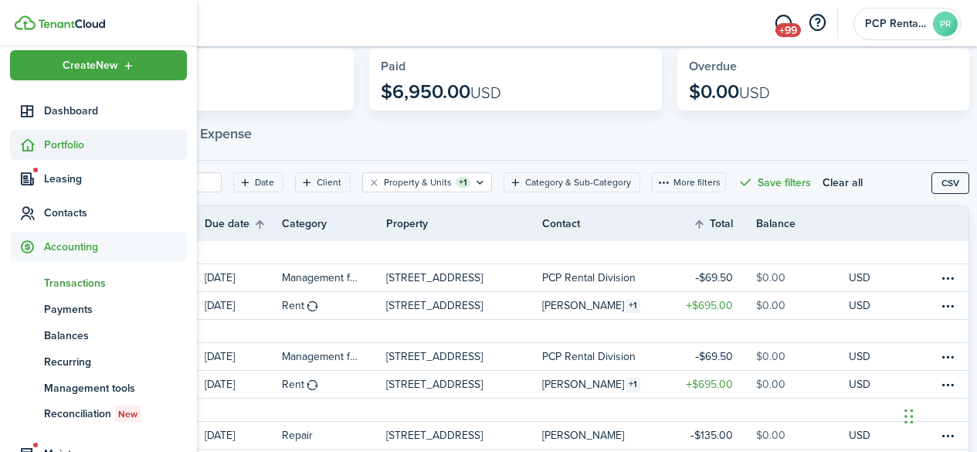 The width and height of the screenshot is (977, 452). Describe the element at coordinates (297, 435) in the screenshot. I see `table-info-title: Repair` at that location.